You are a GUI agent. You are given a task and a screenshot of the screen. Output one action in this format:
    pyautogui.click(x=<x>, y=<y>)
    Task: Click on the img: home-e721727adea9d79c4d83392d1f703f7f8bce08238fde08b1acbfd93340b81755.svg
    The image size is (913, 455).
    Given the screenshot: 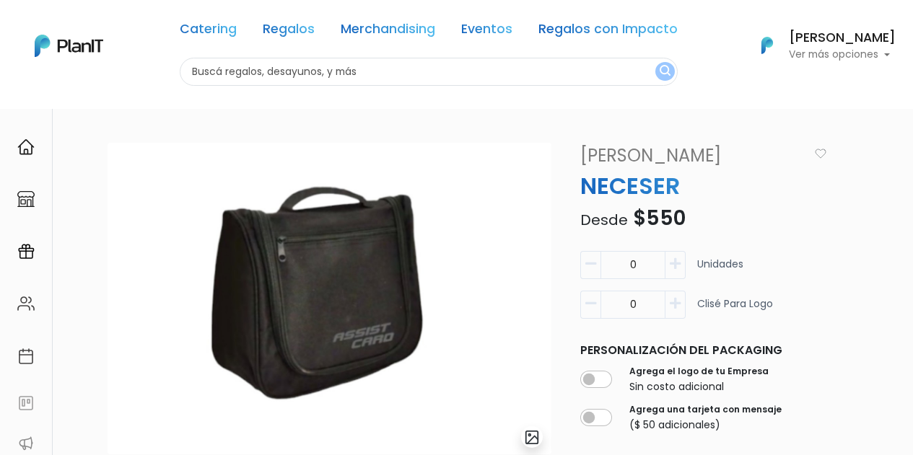 What is the action you would take?
    pyautogui.click(x=26, y=147)
    